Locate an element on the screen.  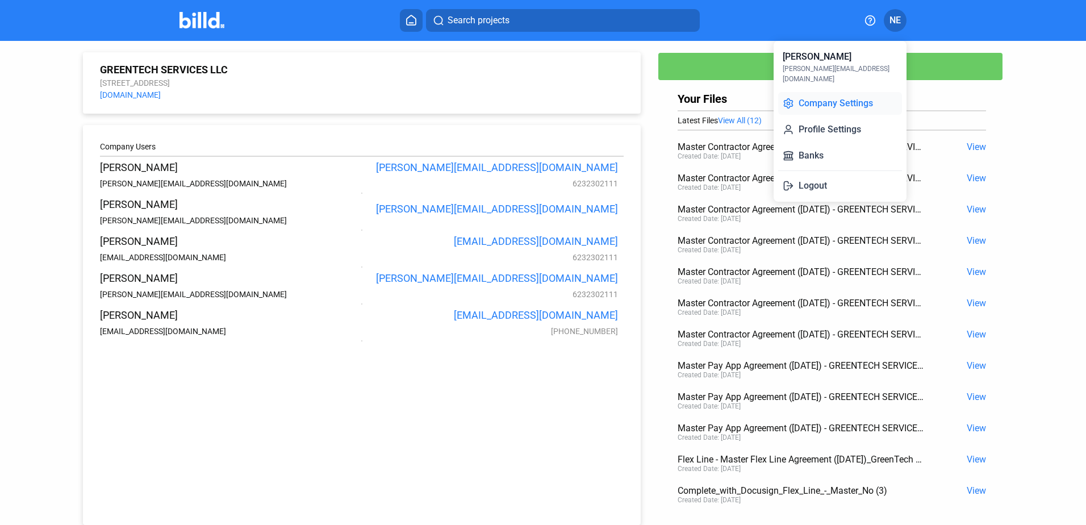
button: Profile Settings is located at coordinates (840, 129).